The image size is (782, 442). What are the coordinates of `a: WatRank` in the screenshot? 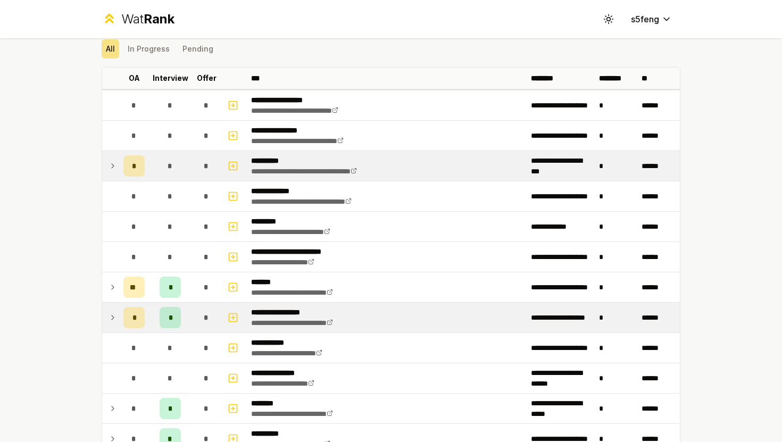 It's located at (138, 19).